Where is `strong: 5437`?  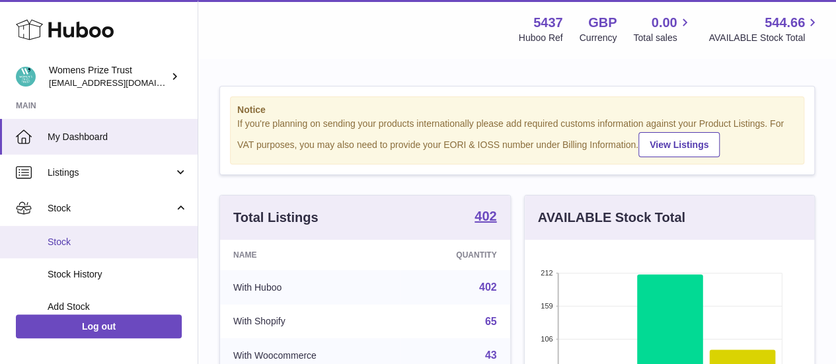 strong: 5437 is located at coordinates (548, 22).